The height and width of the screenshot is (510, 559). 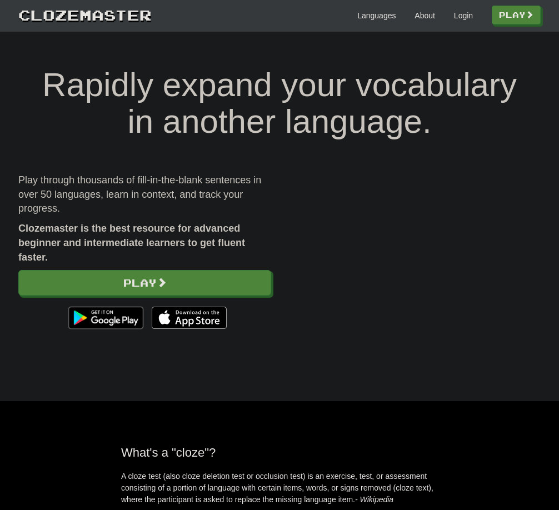 I want to click on a: Login, so click(x=463, y=16).